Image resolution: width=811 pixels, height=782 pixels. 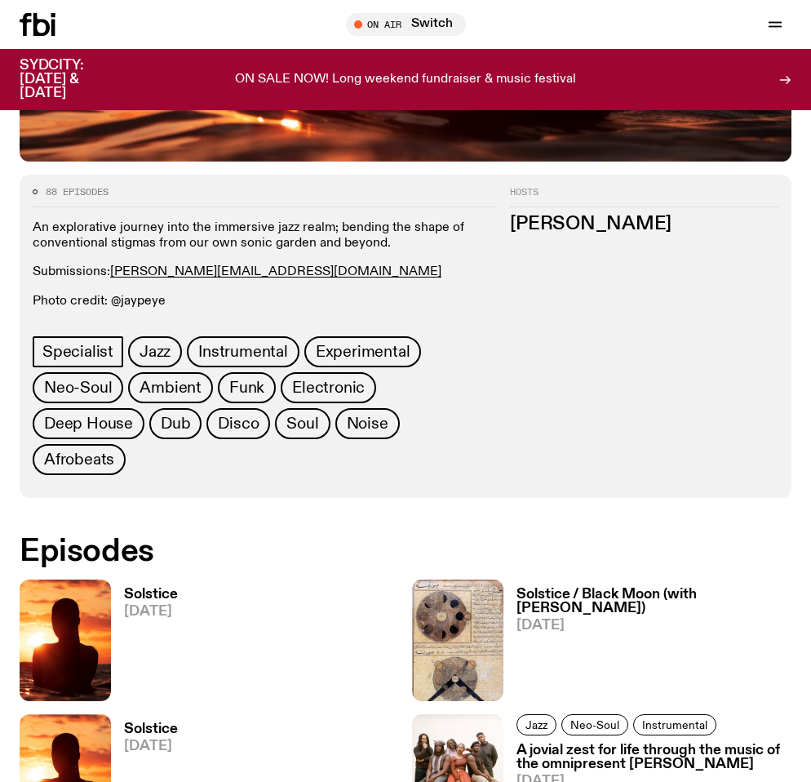 What do you see at coordinates (88, 423) in the screenshot?
I see `a: Deep House` at bounding box center [88, 423].